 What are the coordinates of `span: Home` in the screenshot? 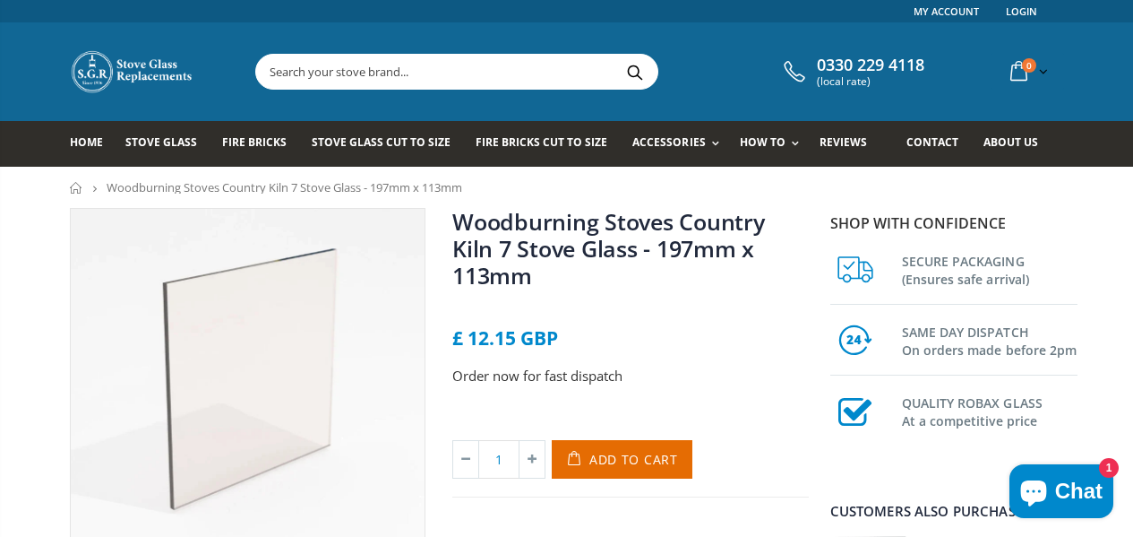 It's located at (86, 142).